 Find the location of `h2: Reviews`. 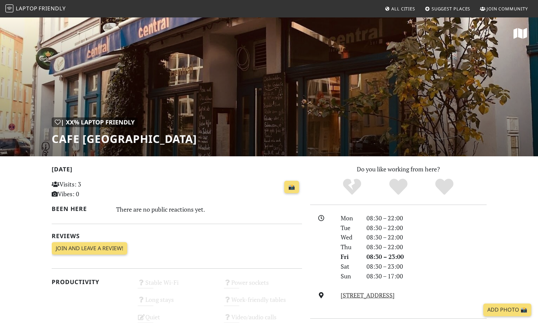

h2: Reviews is located at coordinates (177, 236).